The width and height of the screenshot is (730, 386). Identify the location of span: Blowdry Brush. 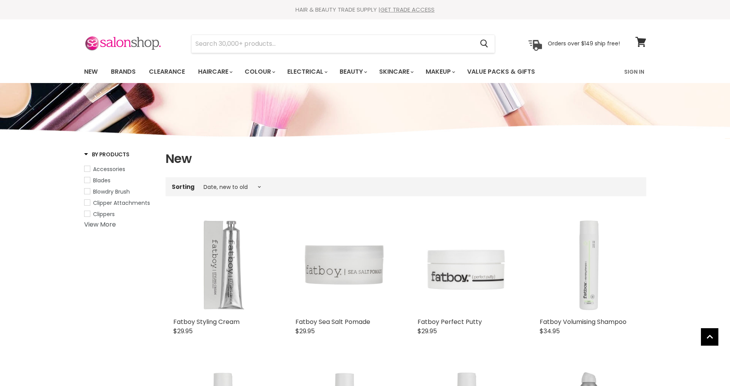
(111, 192).